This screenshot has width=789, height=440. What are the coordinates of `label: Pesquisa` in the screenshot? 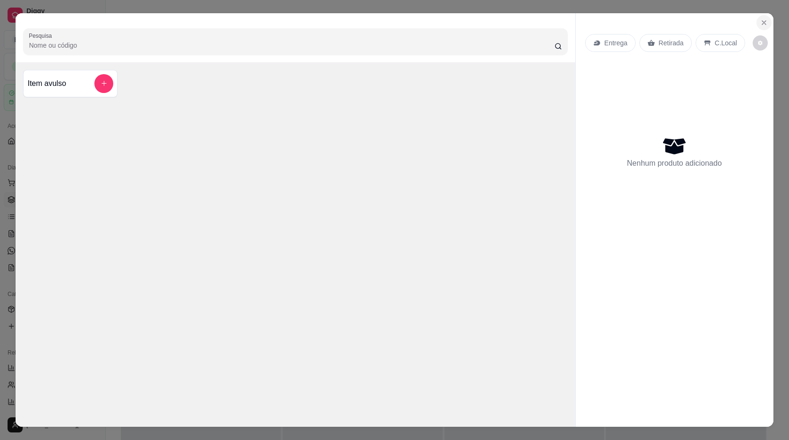 It's located at (42, 35).